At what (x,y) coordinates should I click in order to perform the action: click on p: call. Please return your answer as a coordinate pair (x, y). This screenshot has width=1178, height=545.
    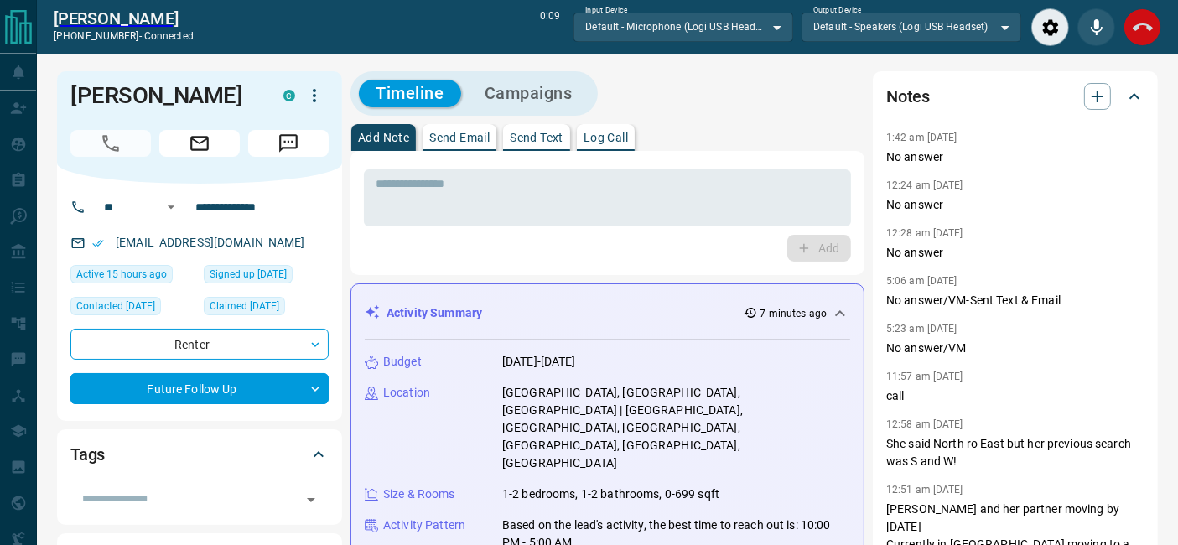
    Looking at the image, I should click on (1015, 396).